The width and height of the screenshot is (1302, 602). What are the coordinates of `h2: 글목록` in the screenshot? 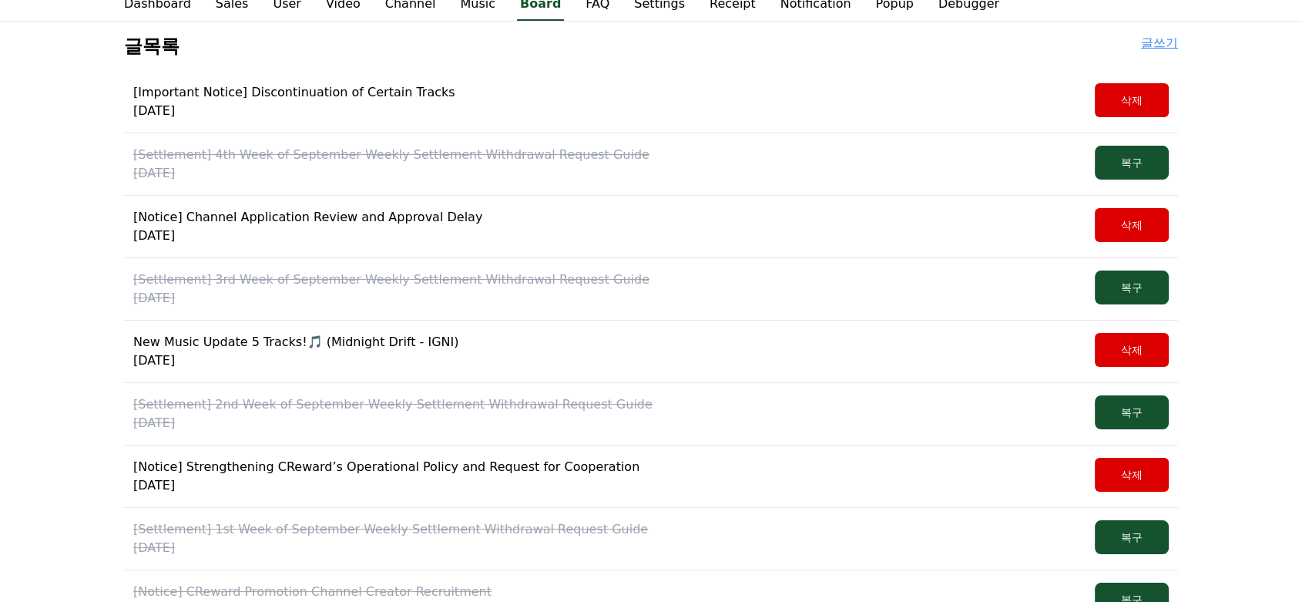 It's located at (152, 46).